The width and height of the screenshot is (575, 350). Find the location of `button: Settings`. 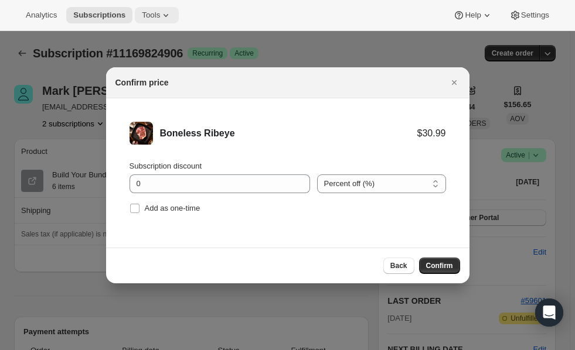

button: Settings is located at coordinates (529, 15).